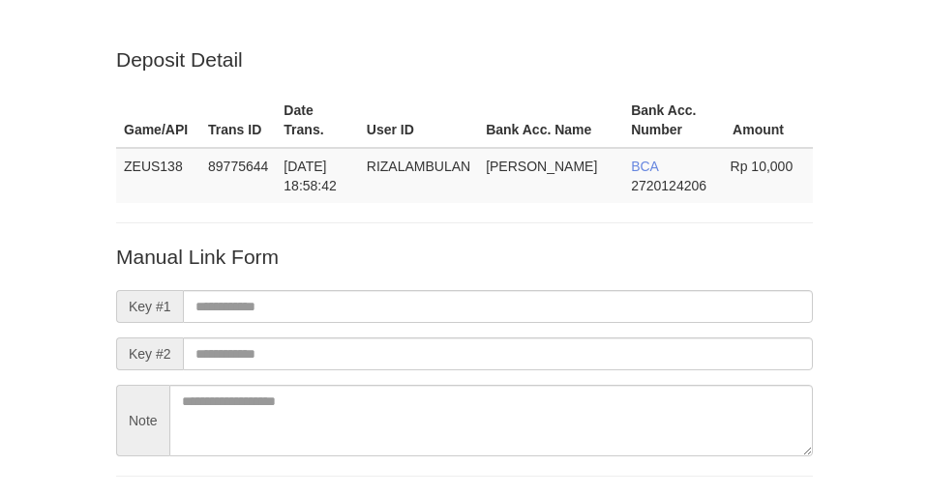  I want to click on span: RIZALAMBULAN, so click(418, 166).